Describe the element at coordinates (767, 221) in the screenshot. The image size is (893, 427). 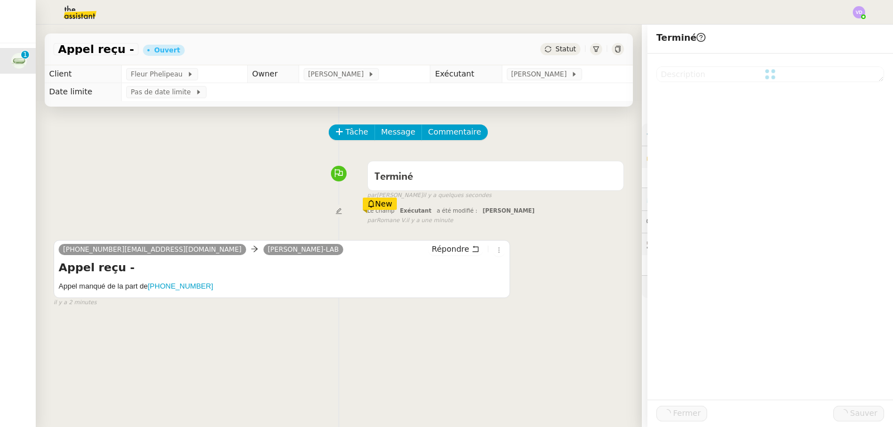
I see `div: 💬Commentaires` at that location.